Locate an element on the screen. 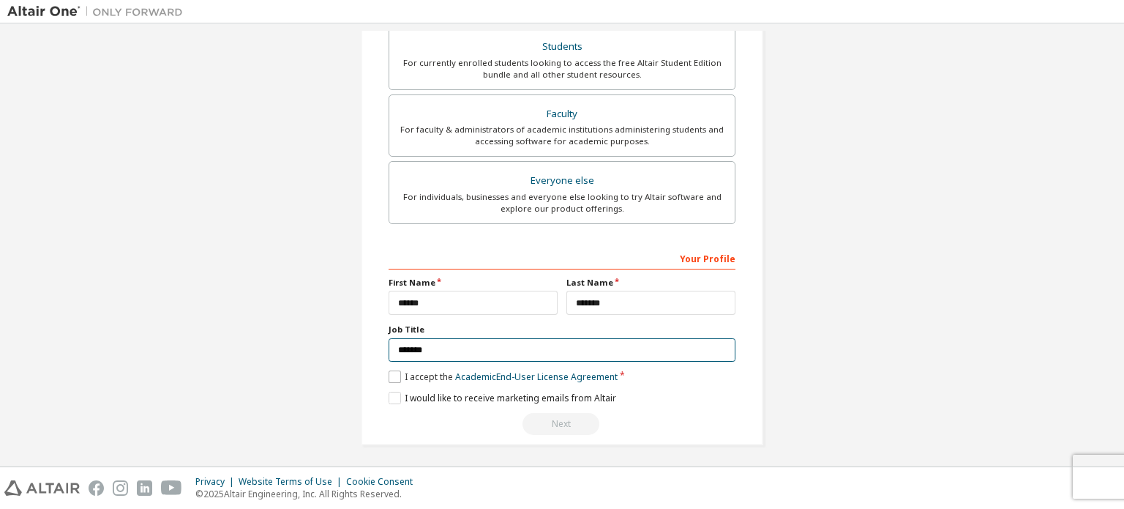 This screenshot has height=509, width=1124. div: Students is located at coordinates (562, 47).